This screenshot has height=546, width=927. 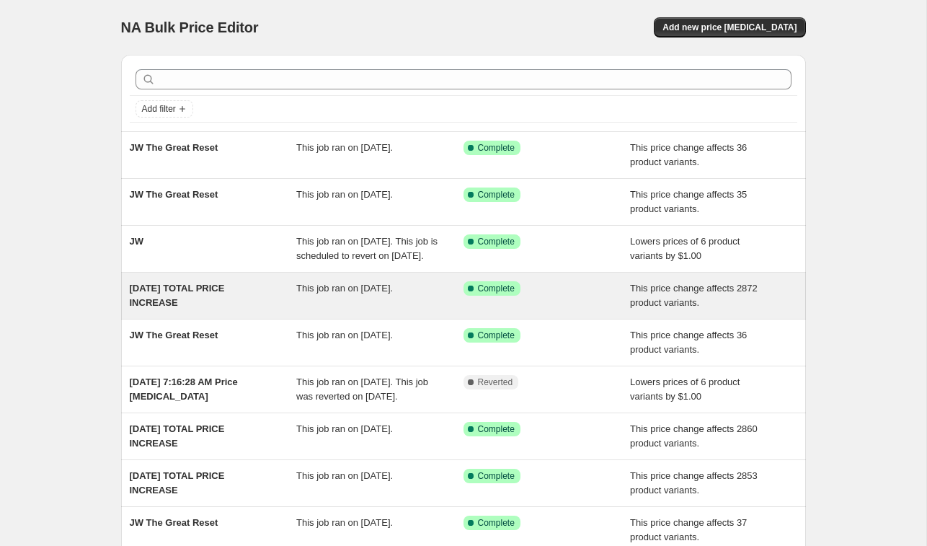 What do you see at coordinates (689, 529) in the screenshot?
I see `span: This price change affects 37 product variants.` at bounding box center [689, 529].